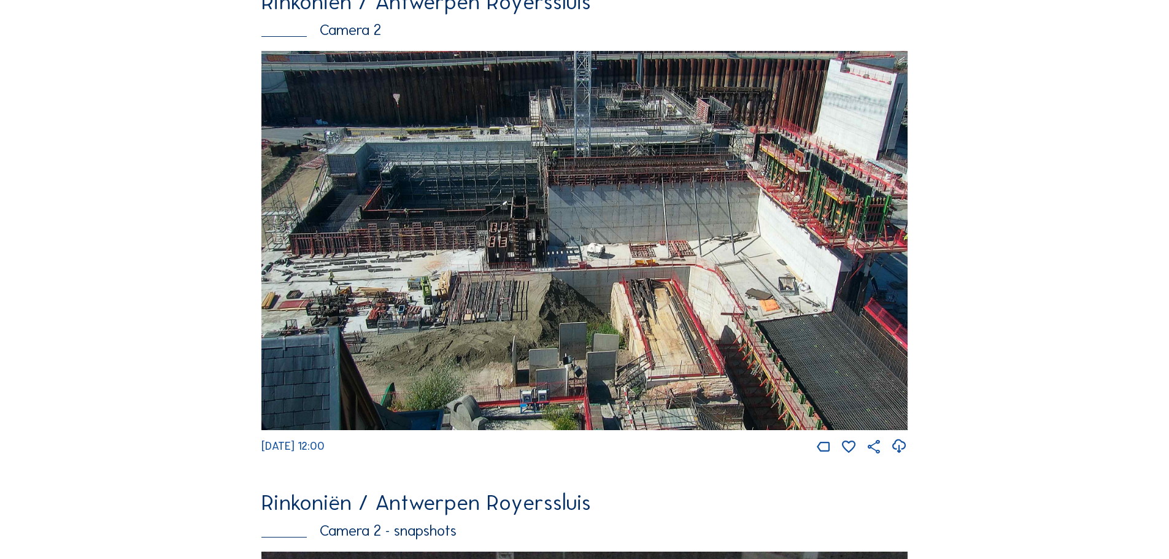  Describe the element at coordinates (584, 531) in the screenshot. I see `div: Camera 2 - snapshots` at that location.